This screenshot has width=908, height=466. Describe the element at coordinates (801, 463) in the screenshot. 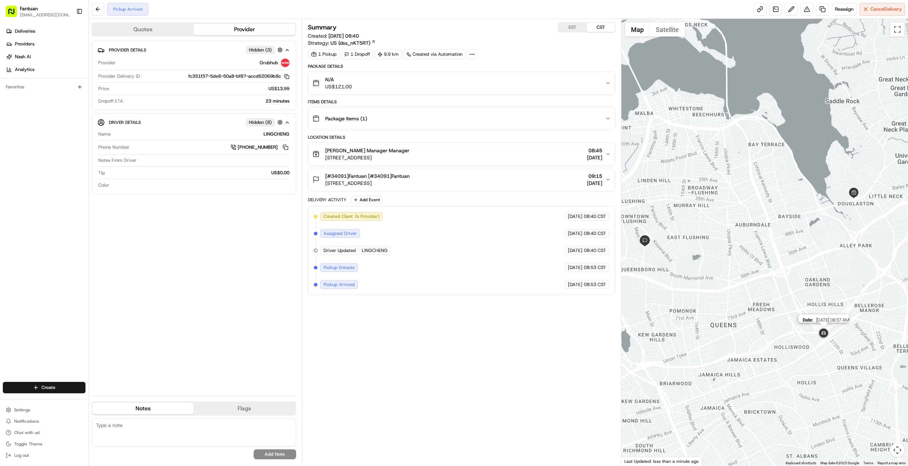

I see `button: Keyboard shortcuts` at that location.